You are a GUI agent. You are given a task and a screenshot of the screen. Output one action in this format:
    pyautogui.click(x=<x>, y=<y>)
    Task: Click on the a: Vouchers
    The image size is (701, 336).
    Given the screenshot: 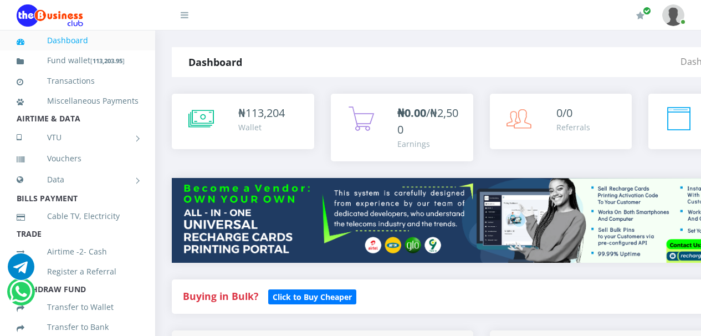 What is the action you would take?
    pyautogui.click(x=78, y=159)
    